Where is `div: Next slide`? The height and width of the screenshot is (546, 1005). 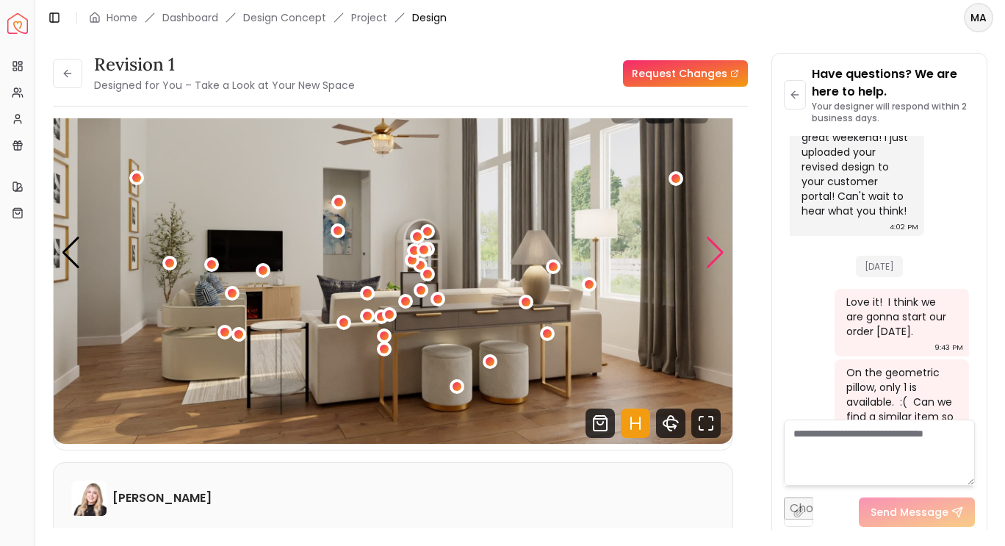
div: Next slide is located at coordinates (715, 253).